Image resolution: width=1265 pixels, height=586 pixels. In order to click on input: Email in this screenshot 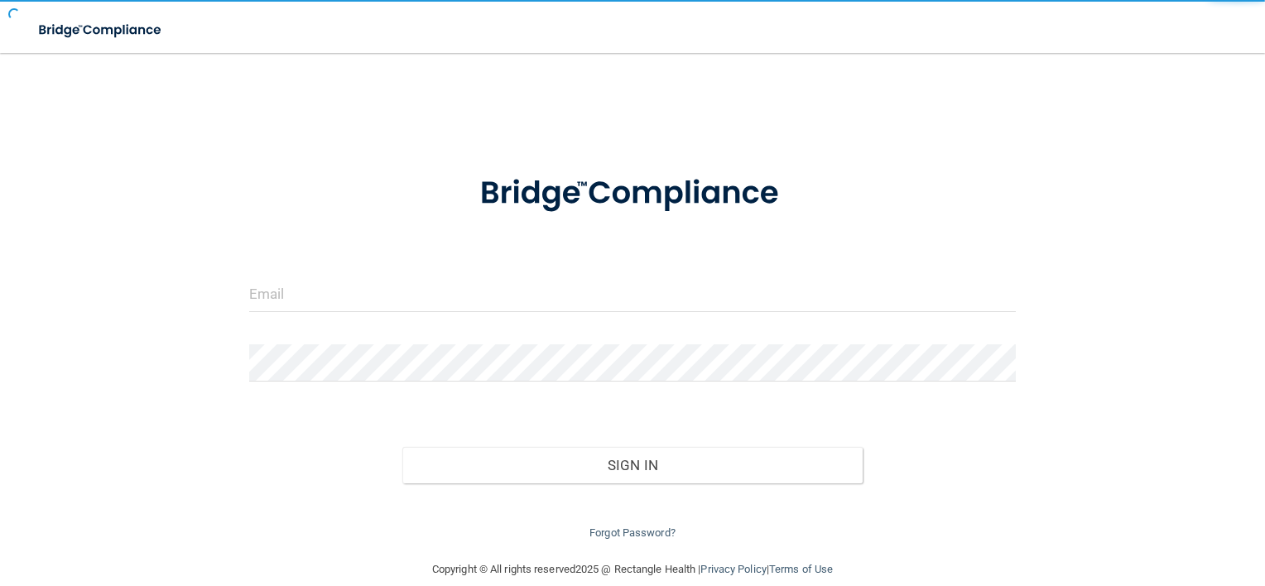, I will do `click(633, 293)`.